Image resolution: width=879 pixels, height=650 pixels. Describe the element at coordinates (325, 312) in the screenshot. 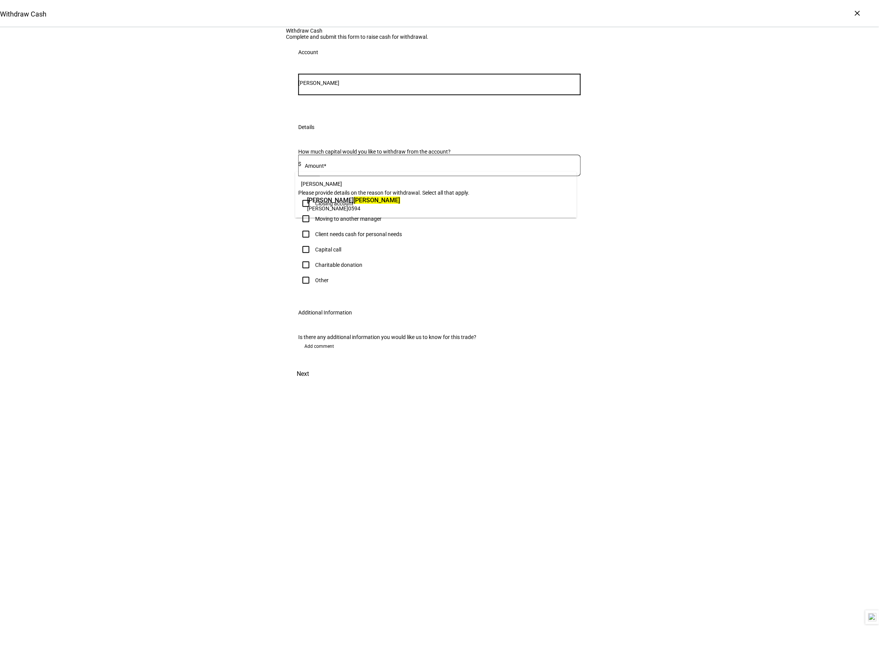

I see `div: Additional Information` at that location.